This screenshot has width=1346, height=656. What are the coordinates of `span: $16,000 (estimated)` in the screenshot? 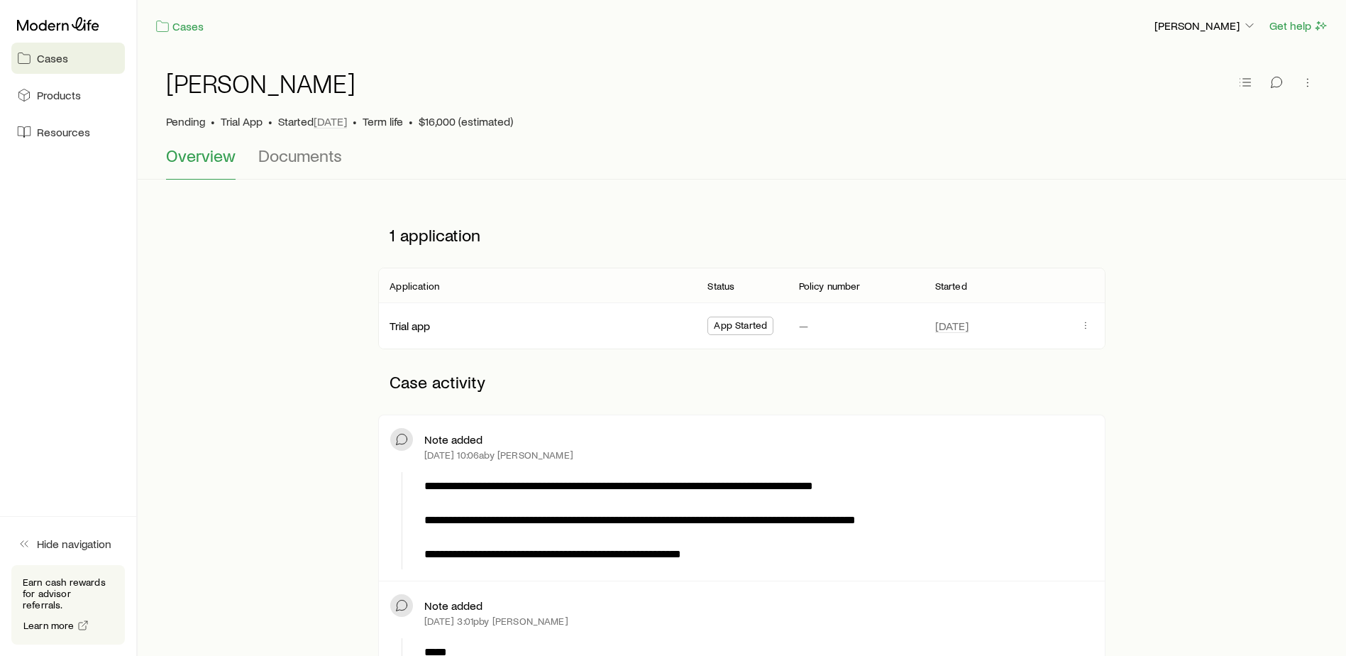 It's located at (465, 121).